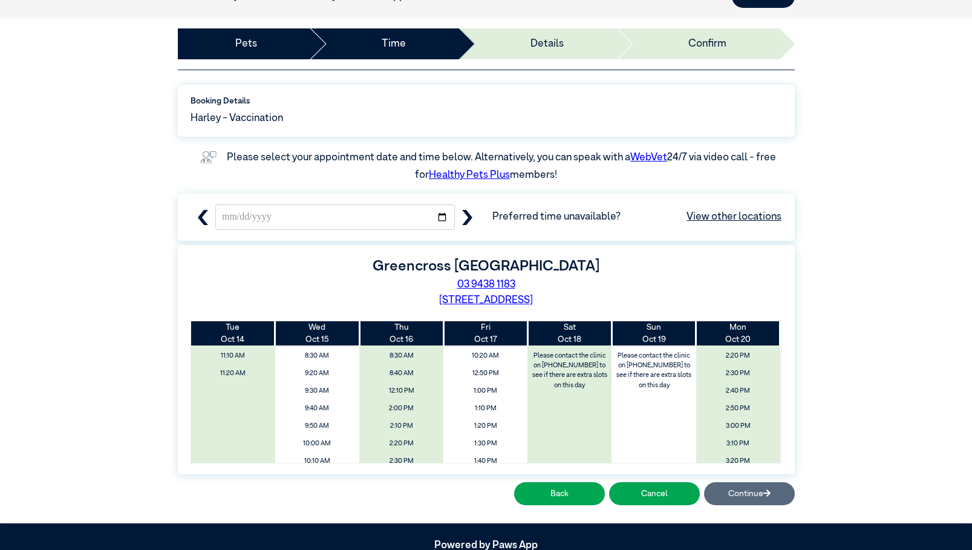 This screenshot has height=550, width=972. Describe the element at coordinates (233, 333) in the screenshot. I see `th: Oct 14` at that location.